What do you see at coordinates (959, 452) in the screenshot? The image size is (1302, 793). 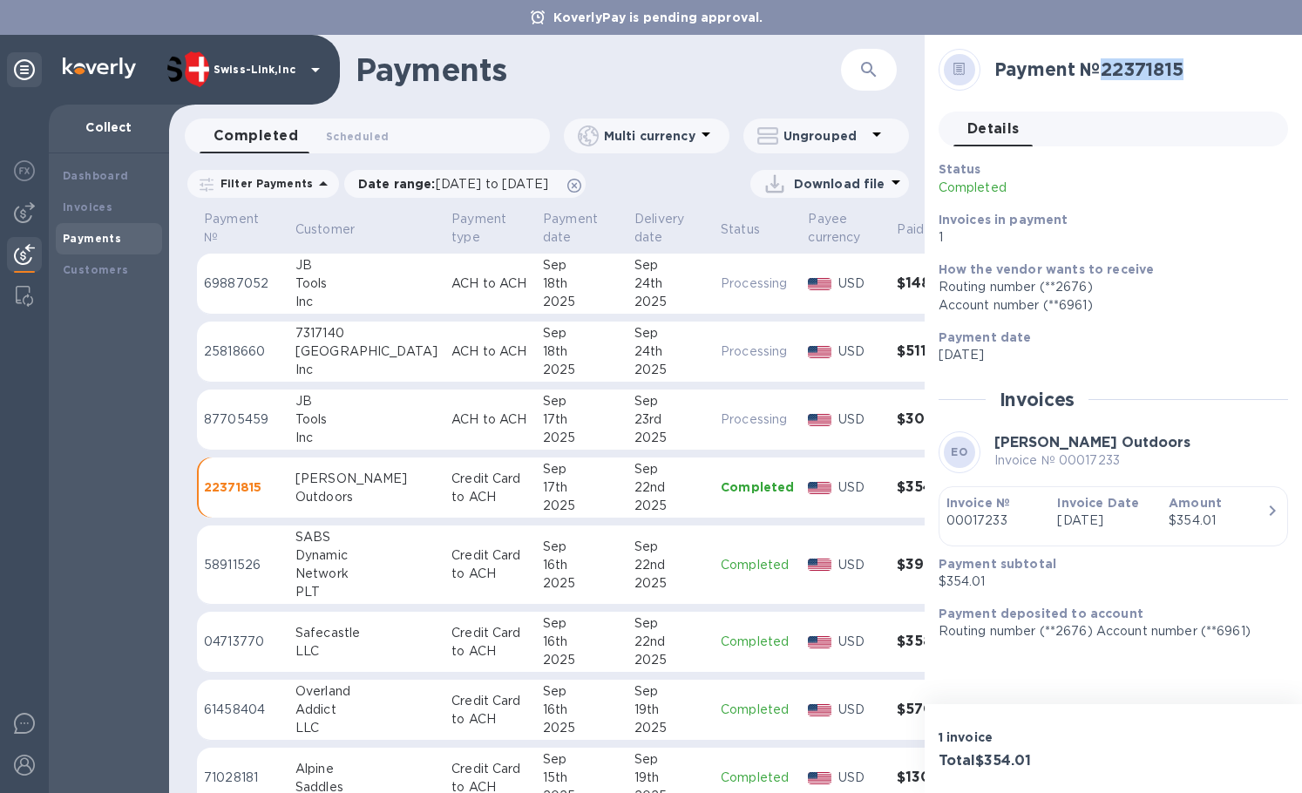 I see `b: EO` at bounding box center [959, 452].